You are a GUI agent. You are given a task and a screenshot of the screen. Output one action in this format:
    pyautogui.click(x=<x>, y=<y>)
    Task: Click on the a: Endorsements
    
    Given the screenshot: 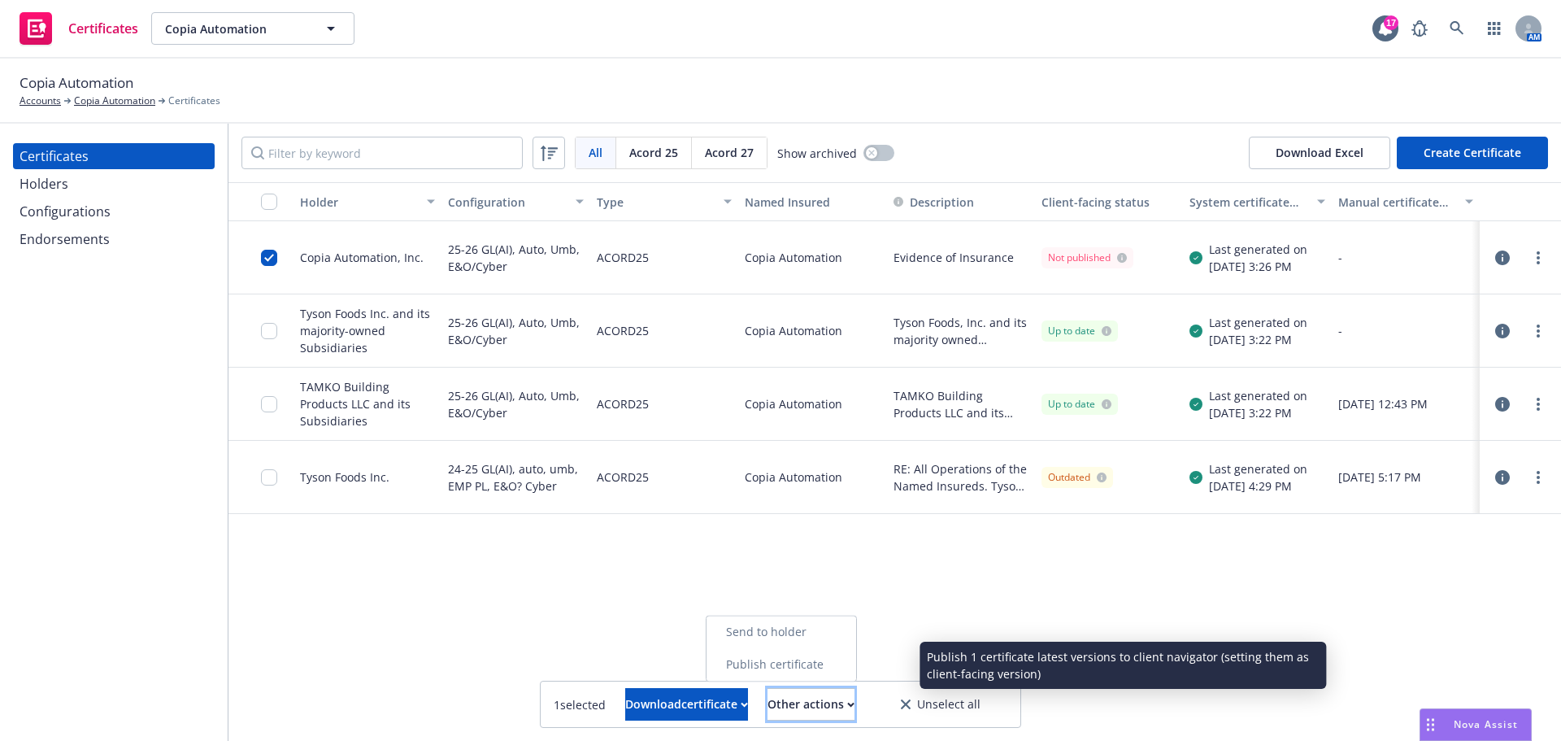 What is the action you would take?
    pyautogui.click(x=114, y=239)
    